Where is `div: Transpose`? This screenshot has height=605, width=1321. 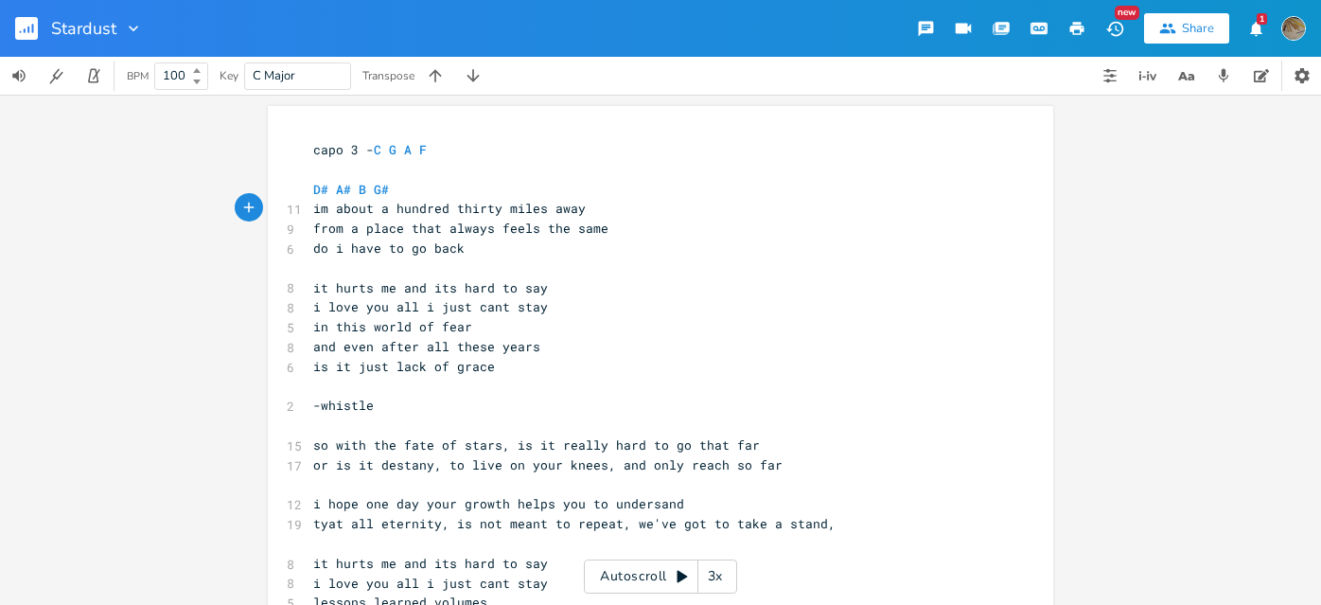 div: Transpose is located at coordinates (388, 76).